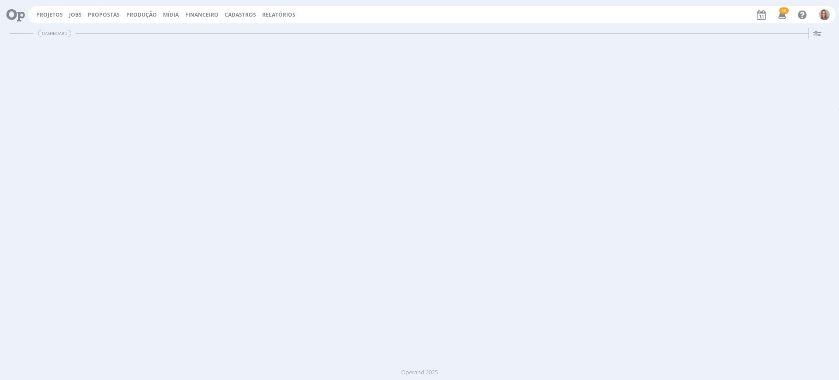 This screenshot has width=839, height=380. I want to click on a: Relatórios, so click(279, 14).